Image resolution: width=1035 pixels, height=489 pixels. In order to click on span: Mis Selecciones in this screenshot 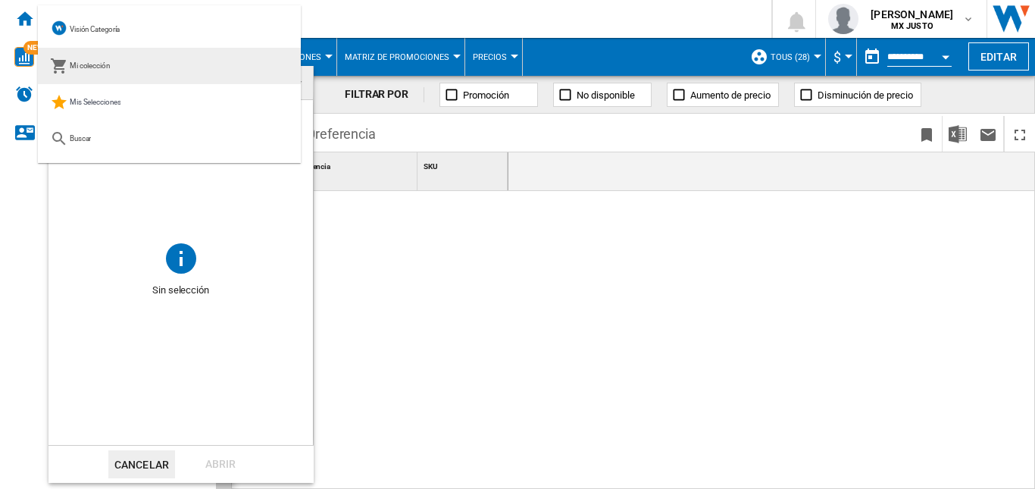, I will do `click(95, 101)`.